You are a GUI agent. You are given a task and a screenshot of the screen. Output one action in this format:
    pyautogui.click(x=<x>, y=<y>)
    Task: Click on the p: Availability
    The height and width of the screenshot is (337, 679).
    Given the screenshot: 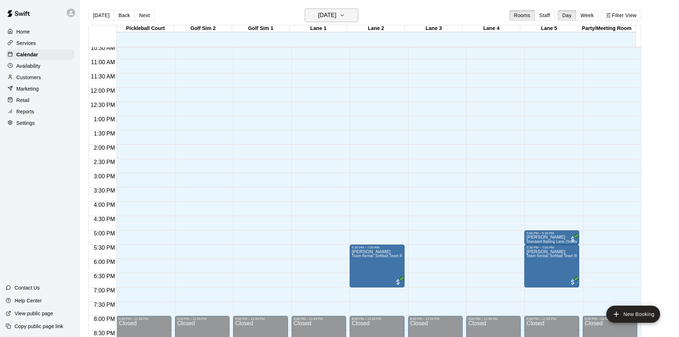 What is the action you would take?
    pyautogui.click(x=28, y=66)
    